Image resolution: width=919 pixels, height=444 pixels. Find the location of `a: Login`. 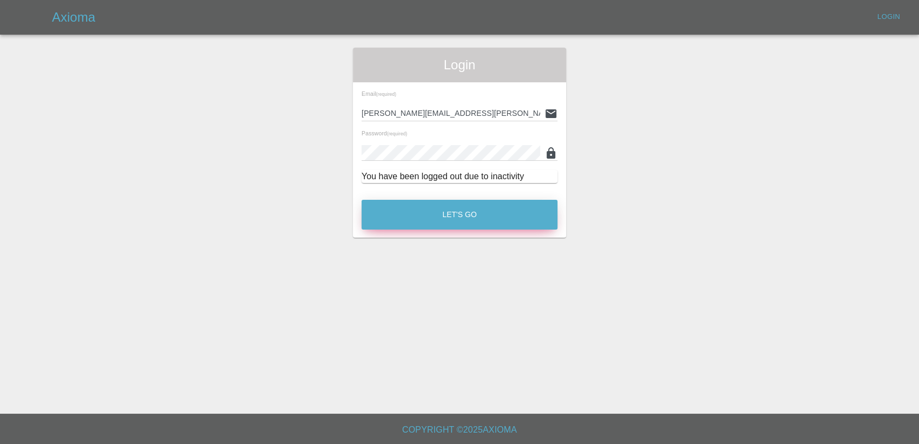

a: Login is located at coordinates (889, 17).